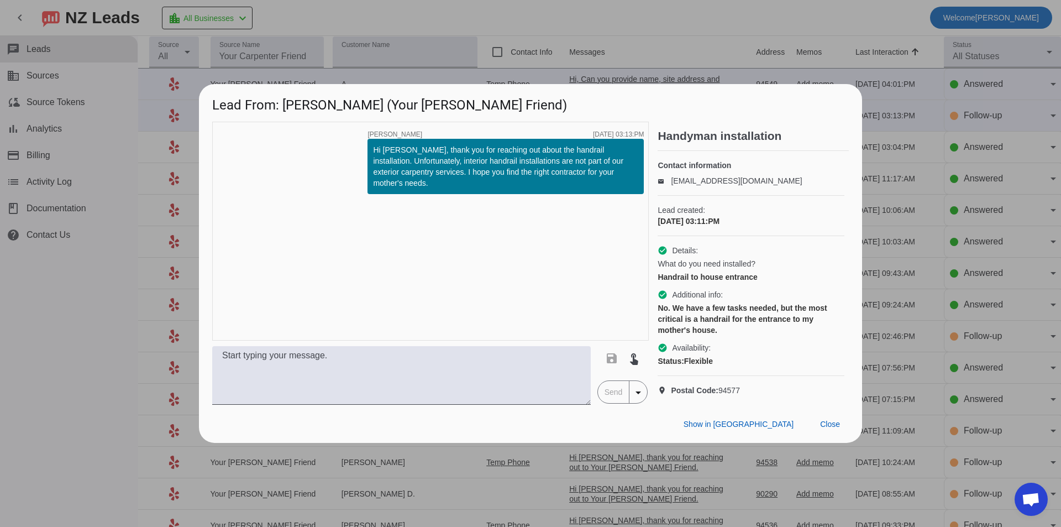  What do you see at coordinates (830, 424) in the screenshot?
I see `span: Close` at bounding box center [830, 424].